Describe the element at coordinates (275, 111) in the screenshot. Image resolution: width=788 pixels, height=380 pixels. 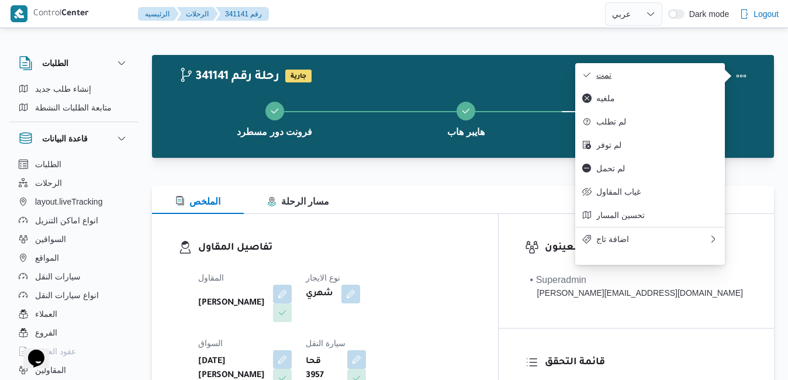
I see `svg: Step 1 is complete` at that location.